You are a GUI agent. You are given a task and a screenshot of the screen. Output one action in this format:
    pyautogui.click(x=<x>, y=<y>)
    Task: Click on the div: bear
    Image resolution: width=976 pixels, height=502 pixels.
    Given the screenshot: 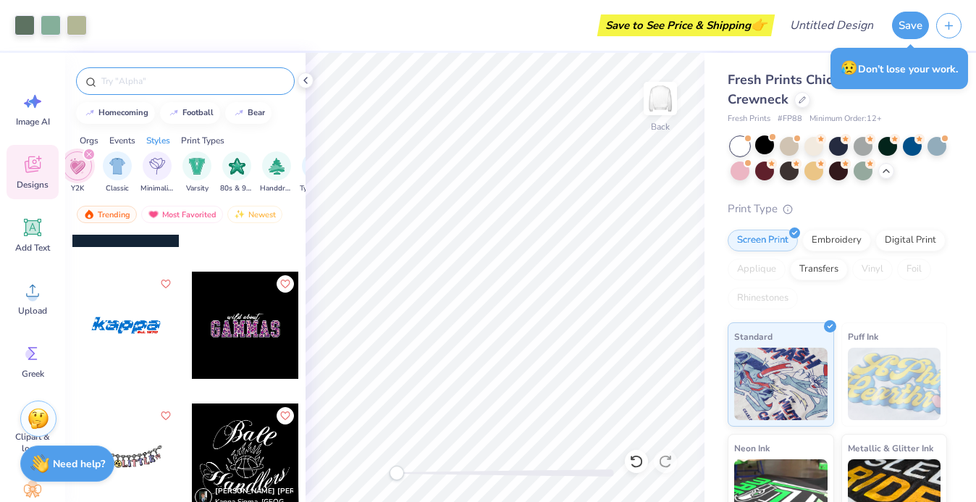 What is the action you would take?
    pyautogui.click(x=256, y=112)
    